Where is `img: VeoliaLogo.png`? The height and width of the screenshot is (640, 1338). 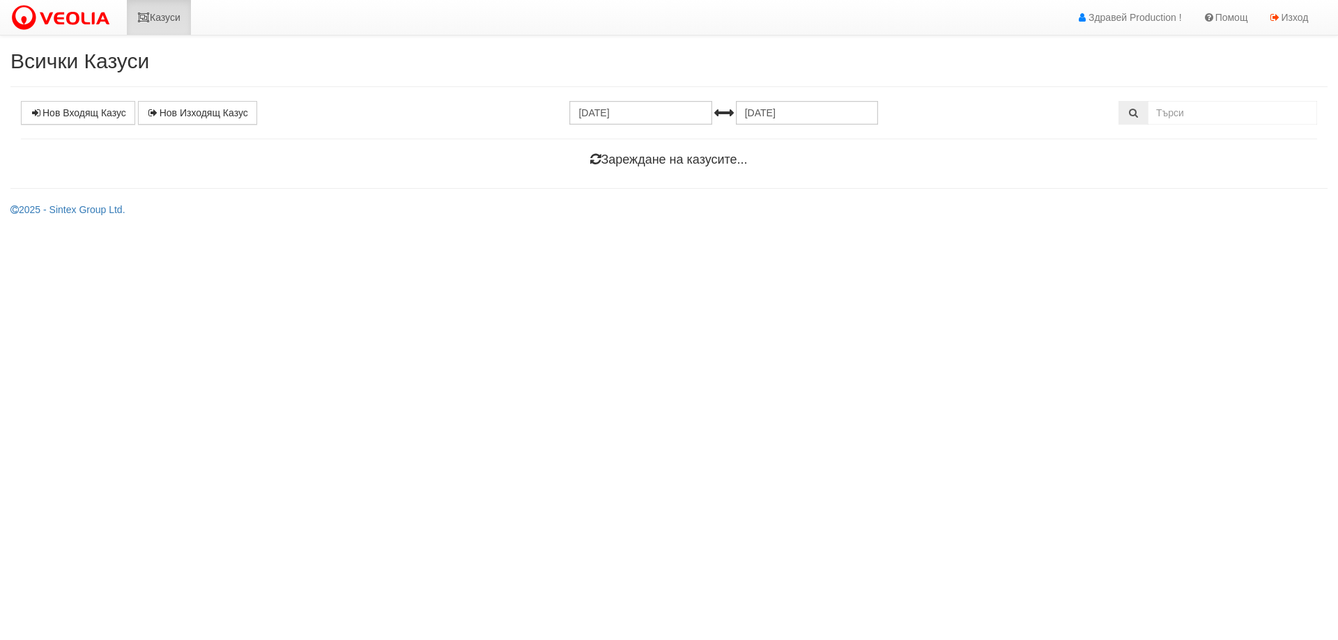 img: VeoliaLogo.png is located at coordinates (63, 18).